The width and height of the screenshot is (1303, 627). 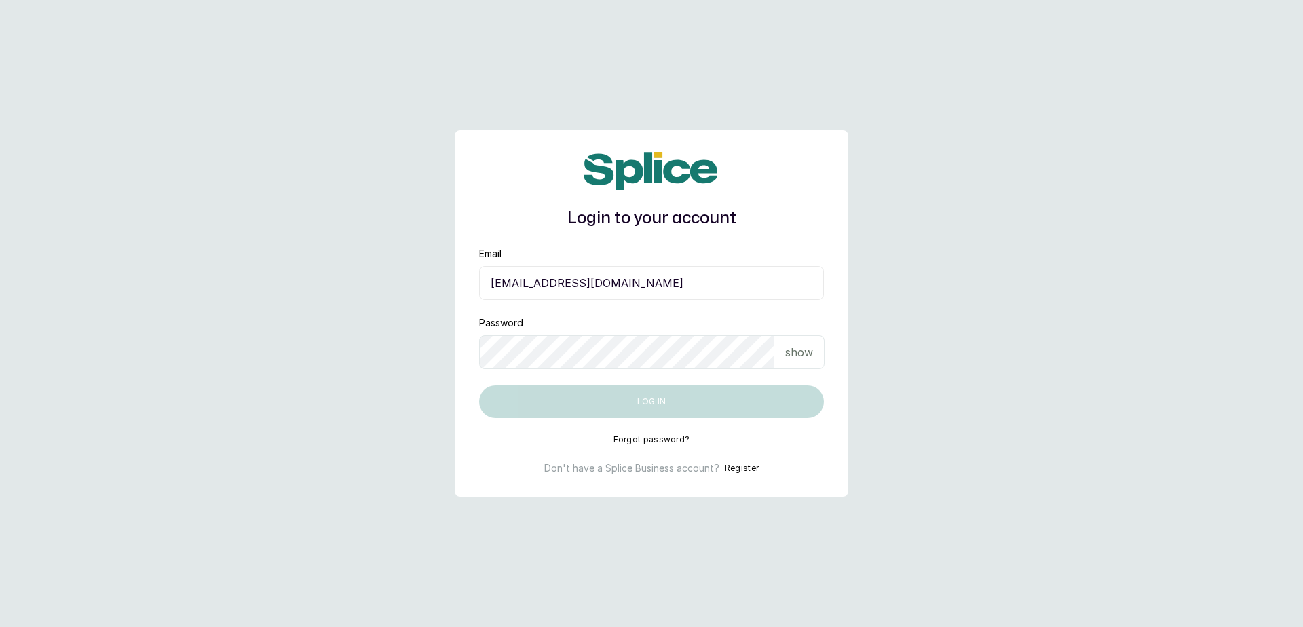 What do you see at coordinates (490, 254) in the screenshot?
I see `label: Email` at bounding box center [490, 254].